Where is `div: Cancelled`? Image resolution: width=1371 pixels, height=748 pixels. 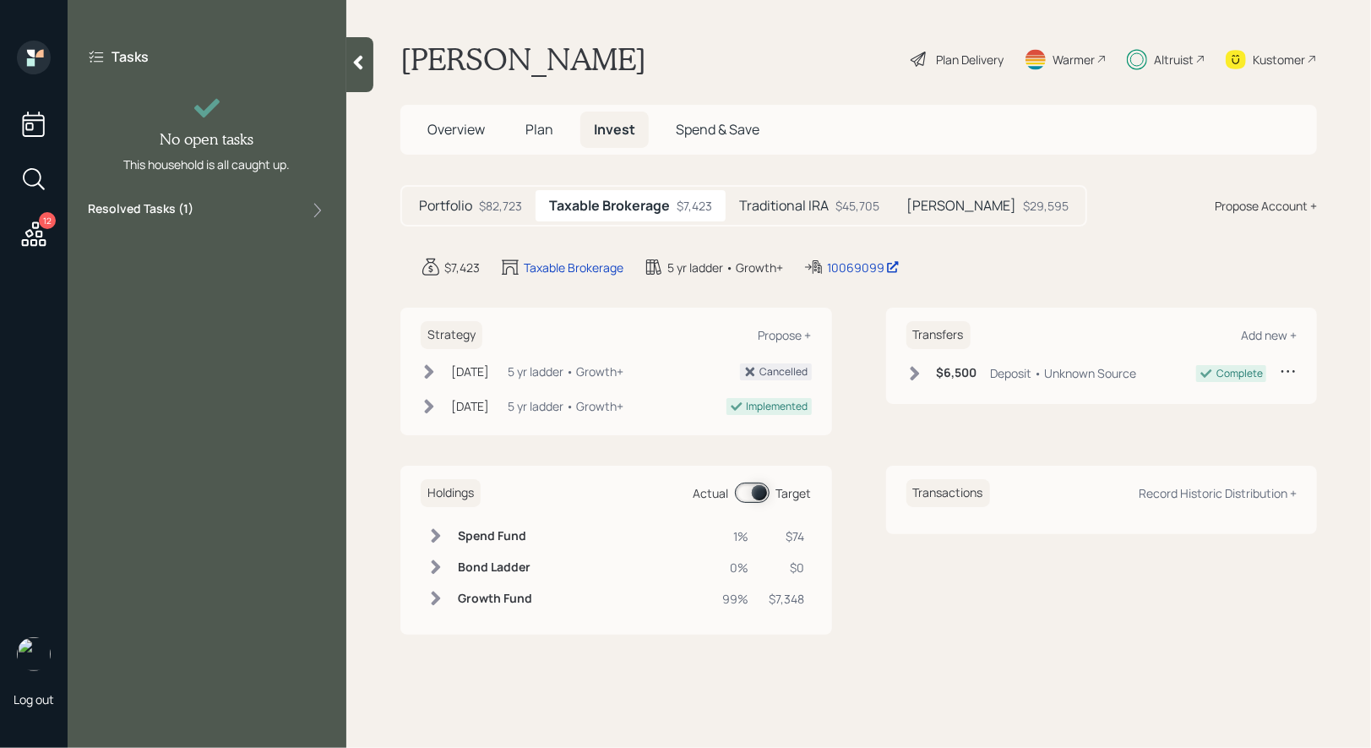 div: Cancelled is located at coordinates (784, 372).